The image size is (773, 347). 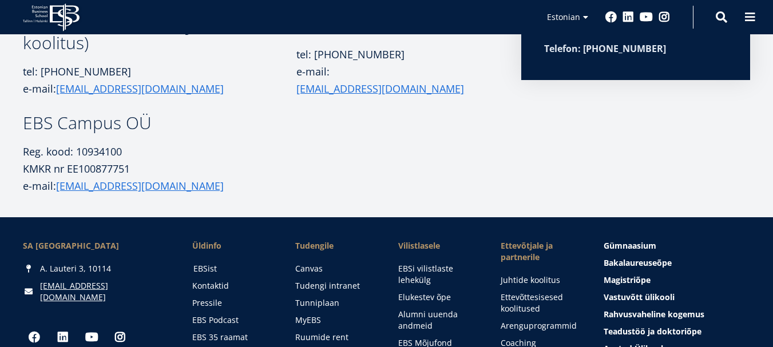 I want to click on a: EBS 35 raamat, so click(x=232, y=337).